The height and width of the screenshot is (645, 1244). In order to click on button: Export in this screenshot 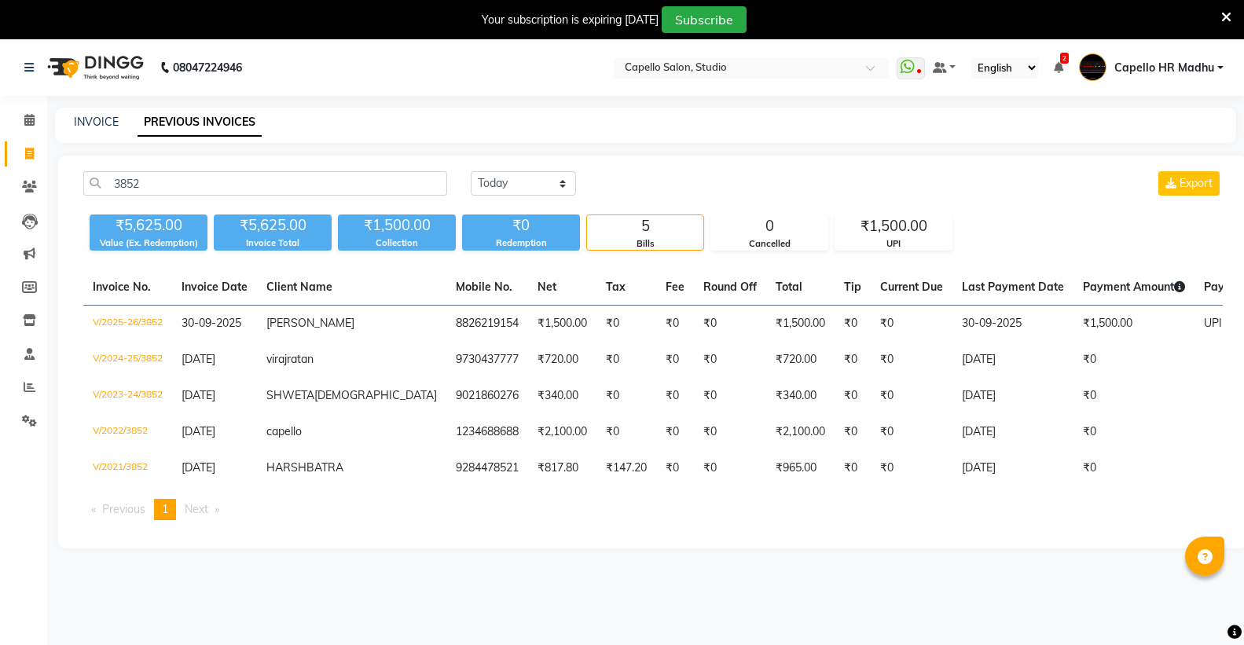, I will do `click(1189, 183)`.